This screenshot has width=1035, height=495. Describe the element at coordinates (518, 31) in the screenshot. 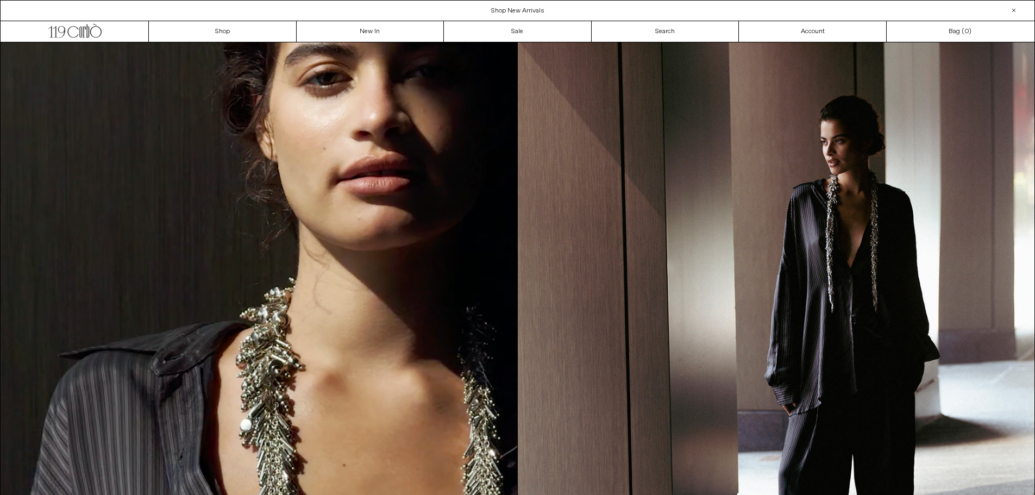

I see `a: Sale` at that location.